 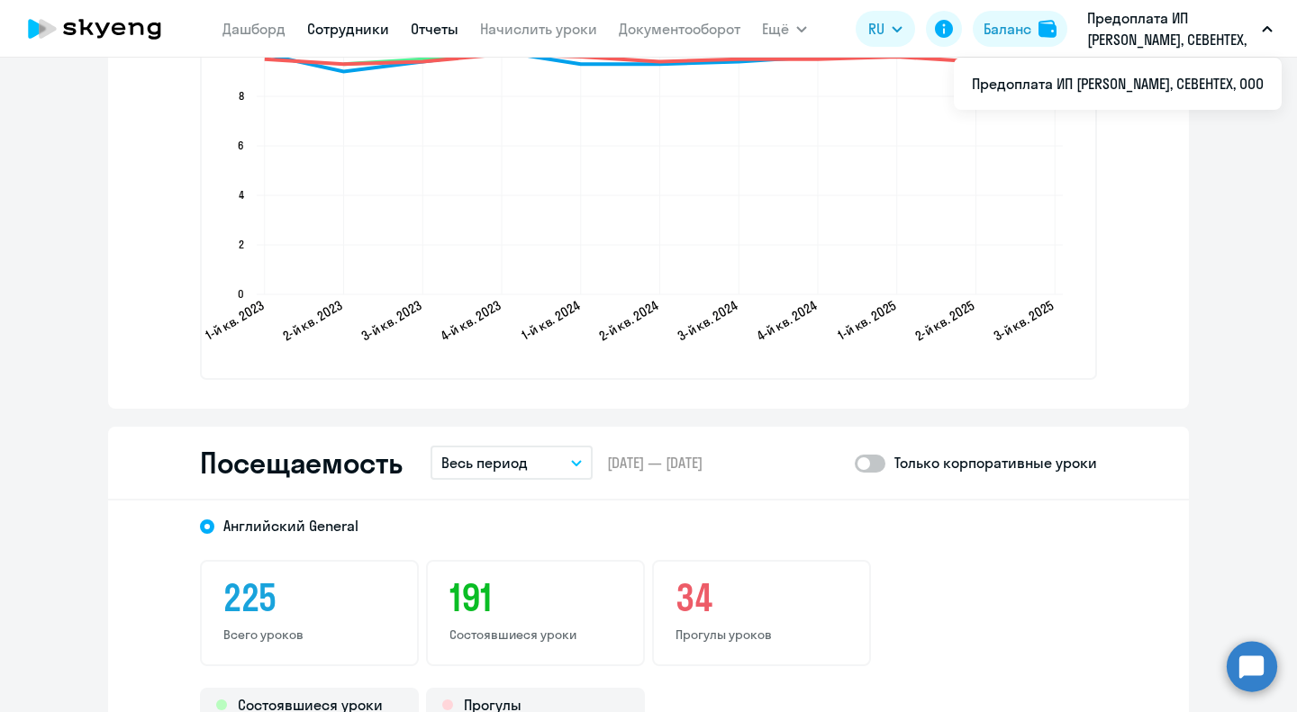 I want to click on span: RU, so click(x=876, y=29).